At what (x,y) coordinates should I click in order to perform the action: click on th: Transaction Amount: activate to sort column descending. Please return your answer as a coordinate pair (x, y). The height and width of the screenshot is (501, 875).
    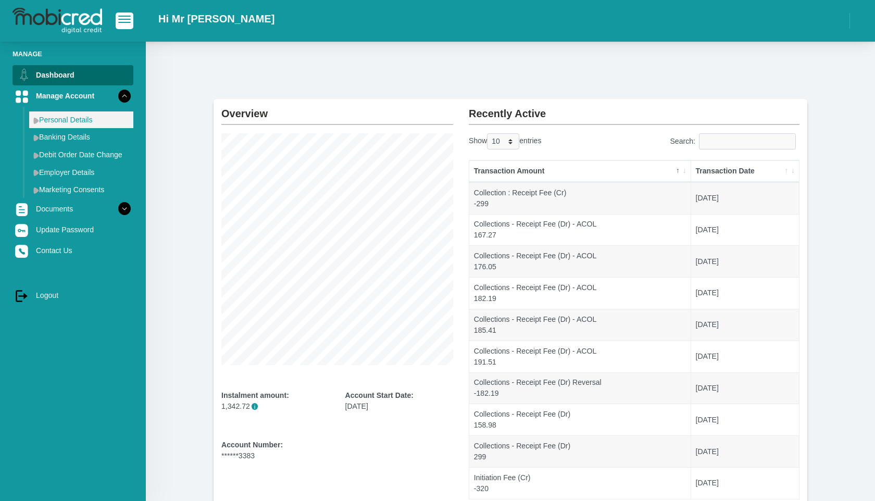
    Looking at the image, I should click on (580, 171).